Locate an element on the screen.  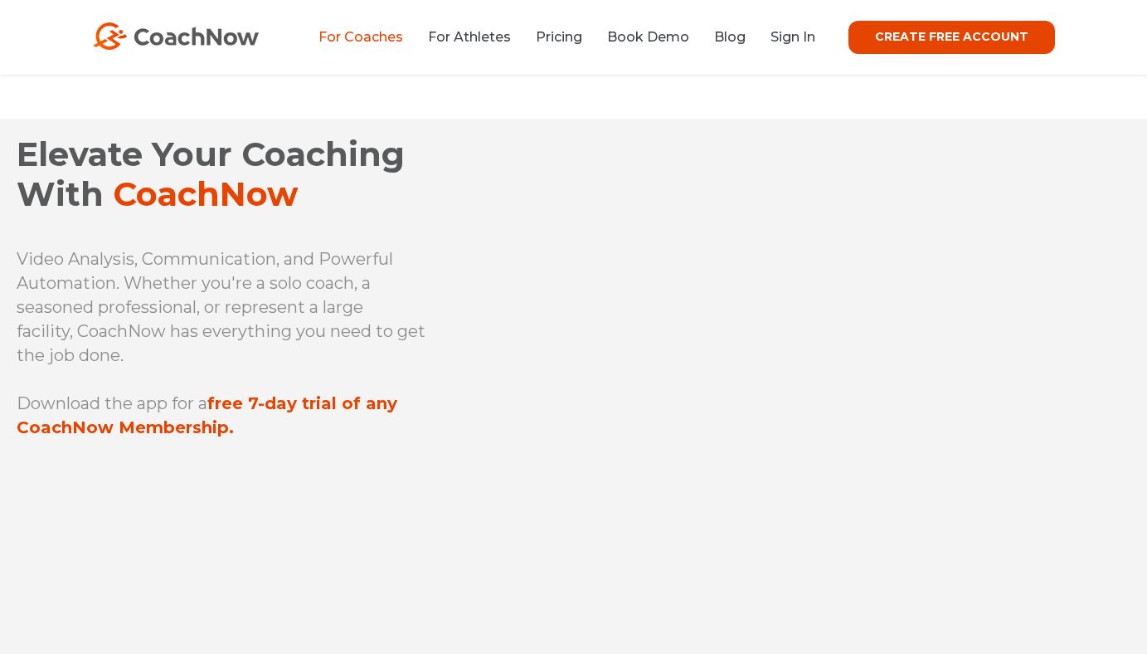
a: CREATE FREE ACCOUNT is located at coordinates (951, 37).